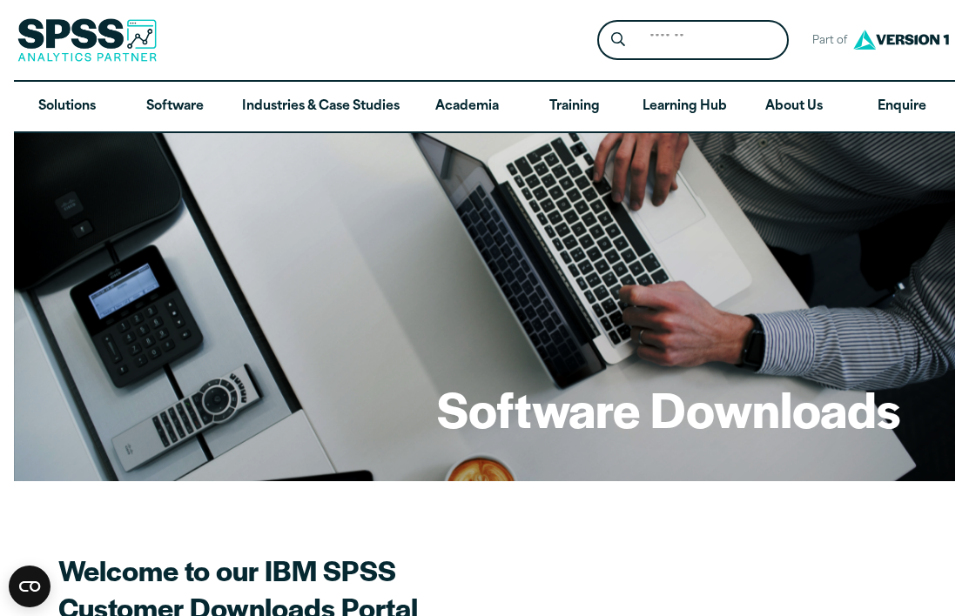 This screenshot has width=969, height=616. I want to click on h1: Software Downloads, so click(668, 408).